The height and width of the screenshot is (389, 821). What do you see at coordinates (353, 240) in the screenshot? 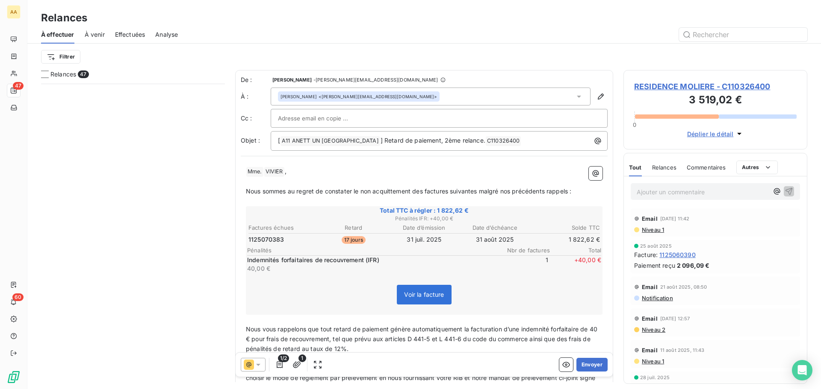
I see `span: 17 jours` at bounding box center [353, 240].